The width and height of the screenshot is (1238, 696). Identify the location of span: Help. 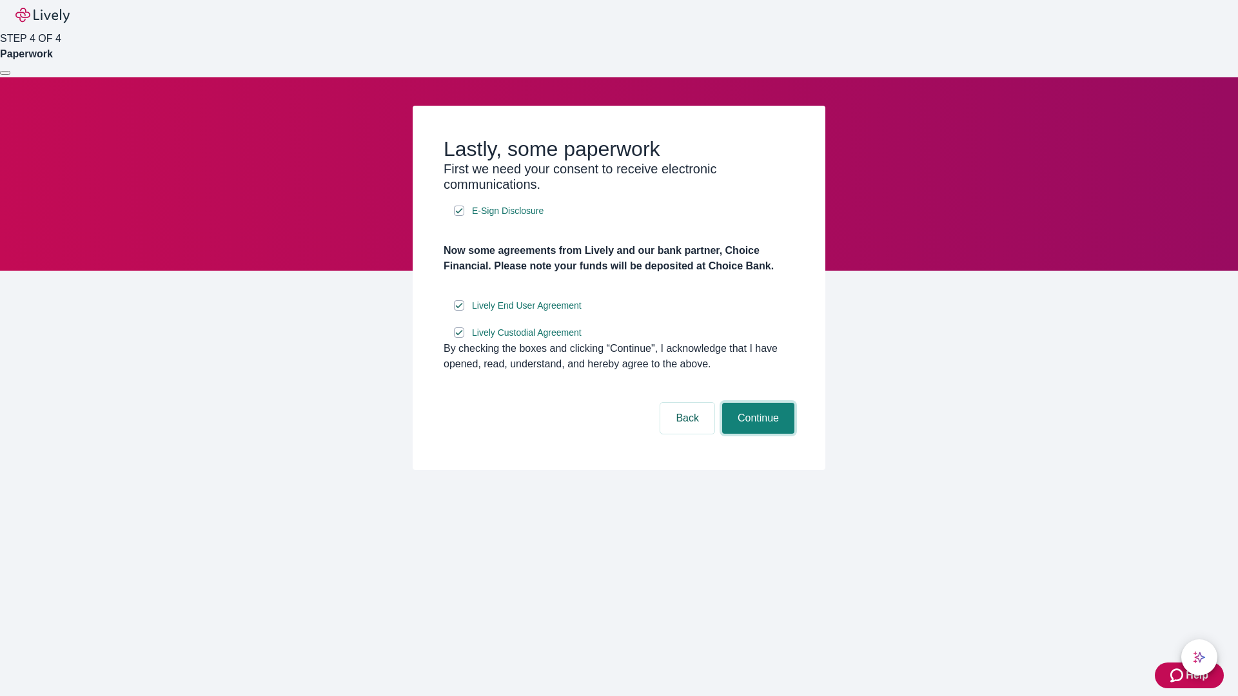
(1197, 676).